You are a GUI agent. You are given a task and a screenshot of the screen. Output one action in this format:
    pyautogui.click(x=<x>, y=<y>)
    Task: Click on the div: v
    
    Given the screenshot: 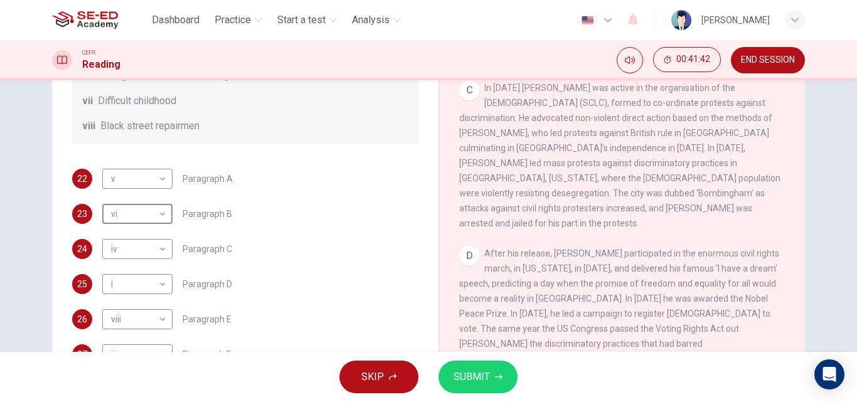 What is the action you would take?
    pyautogui.click(x=135, y=179)
    